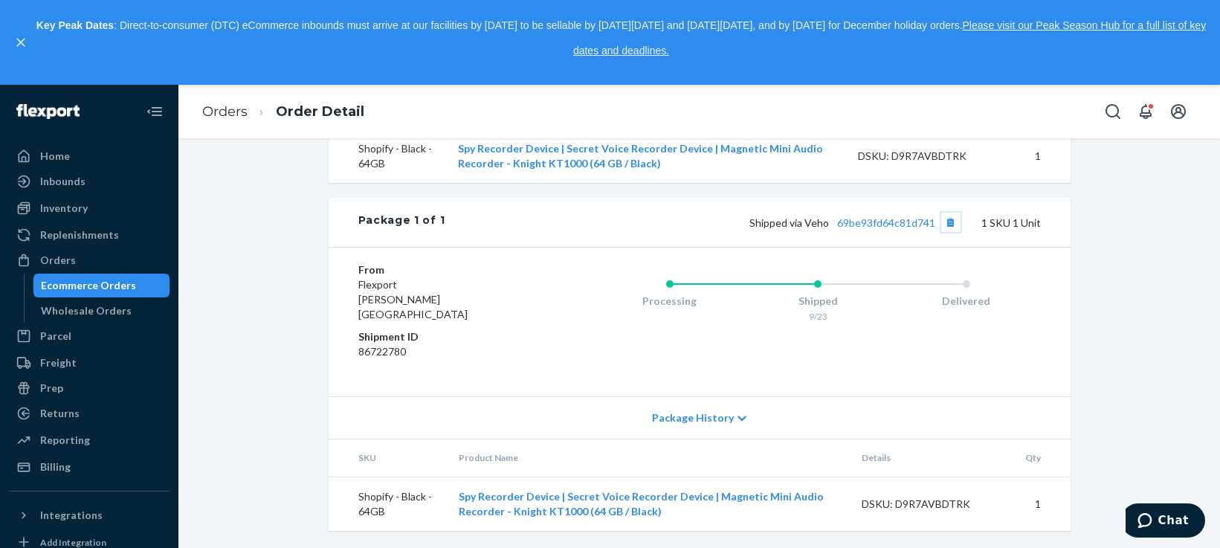 The image size is (1220, 548). I want to click on a: Ecommerce Orders, so click(102, 285).